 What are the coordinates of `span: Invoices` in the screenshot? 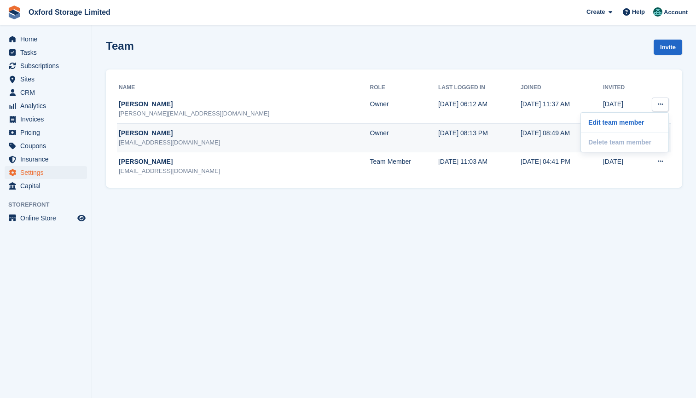 It's located at (48, 119).